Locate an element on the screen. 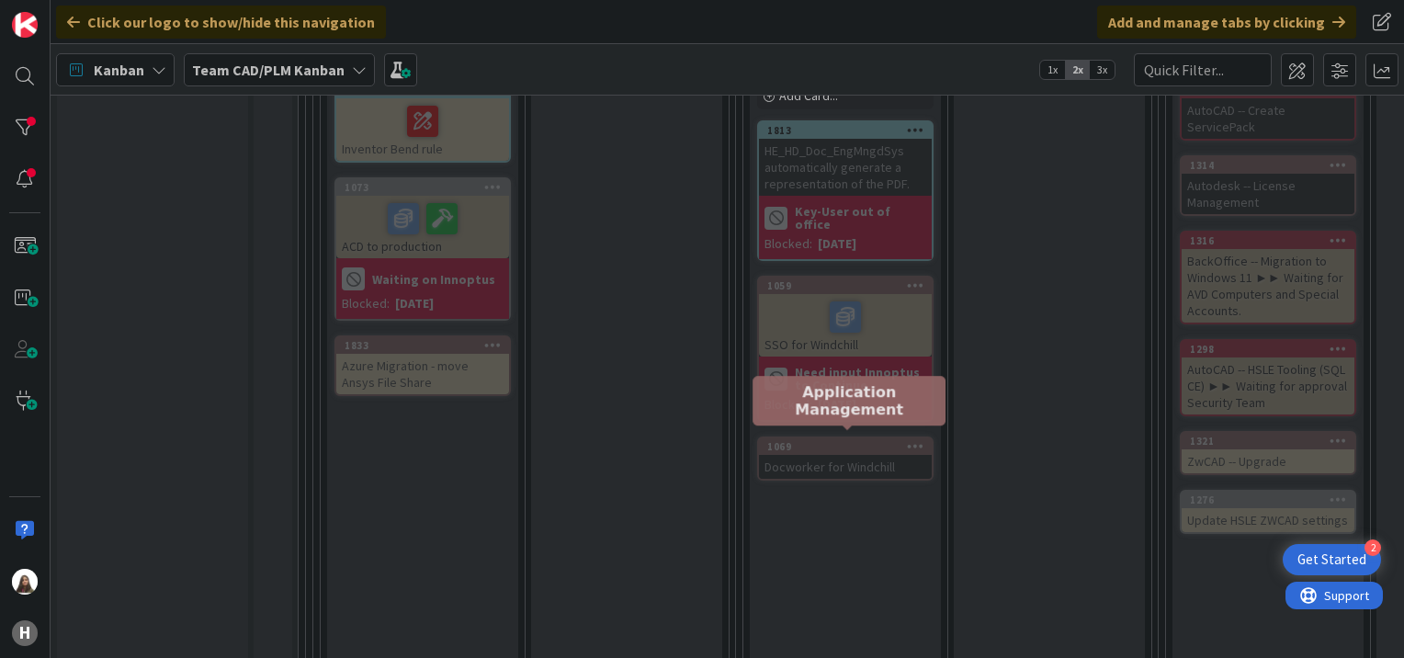 This screenshot has width=1404, height=658. span: Add Card... is located at coordinates (808, 96).